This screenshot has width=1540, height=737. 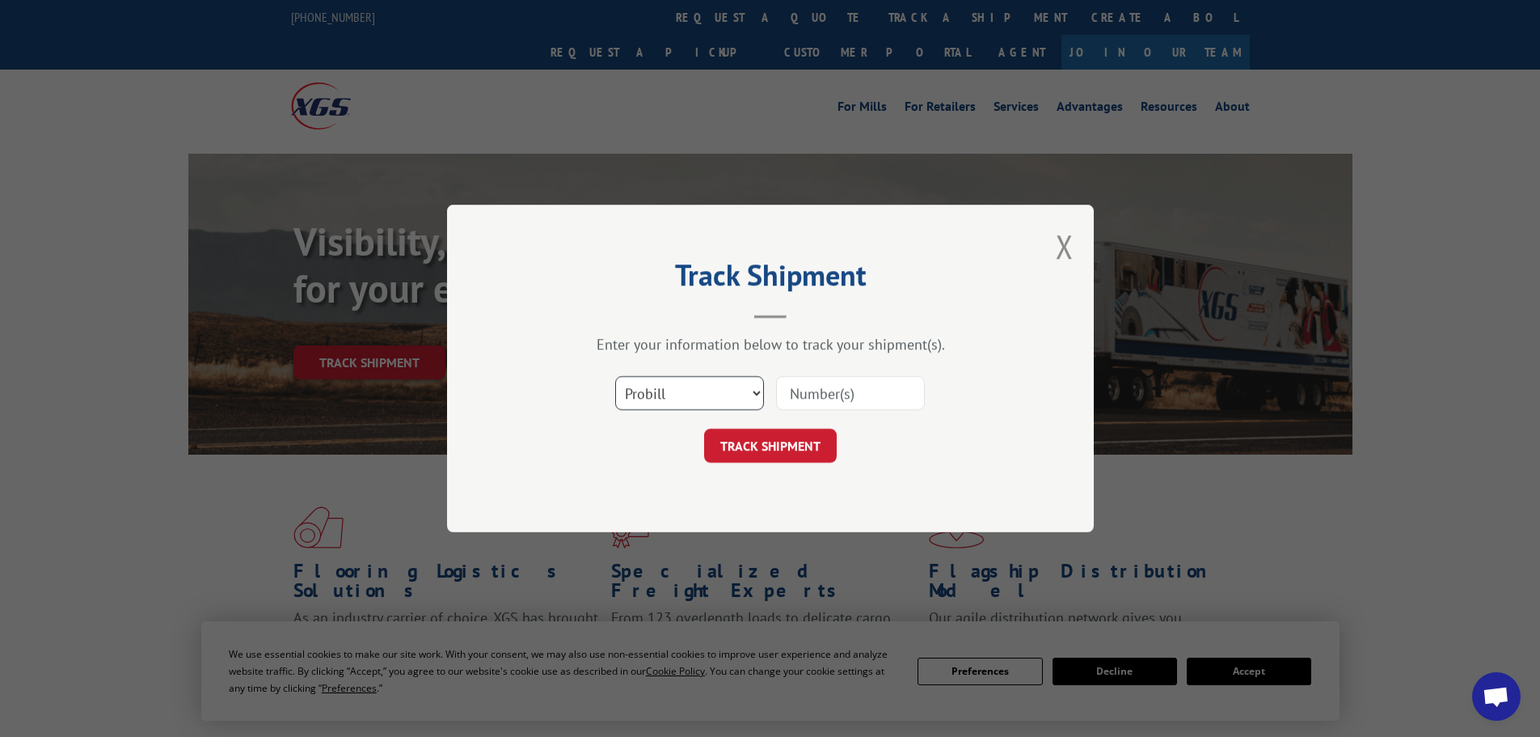 What do you see at coordinates (1497, 696) in the screenshot?
I see `a: Open chat` at bounding box center [1497, 696].